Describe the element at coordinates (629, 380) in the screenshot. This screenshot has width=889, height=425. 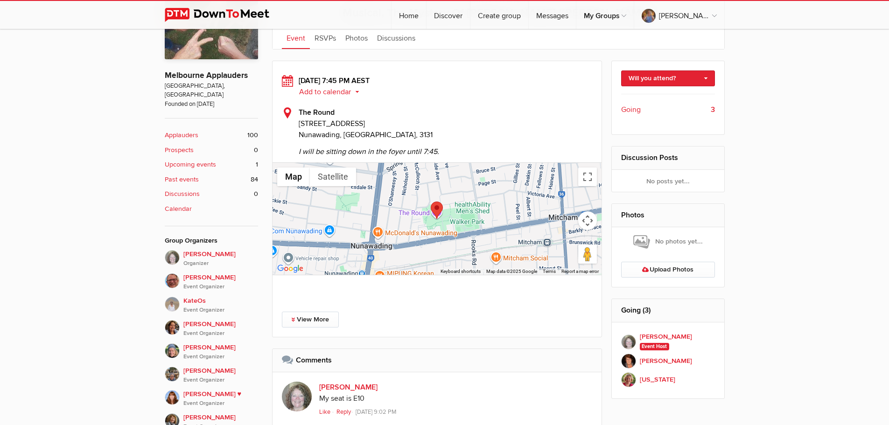
I see `img: Virginia` at that location.